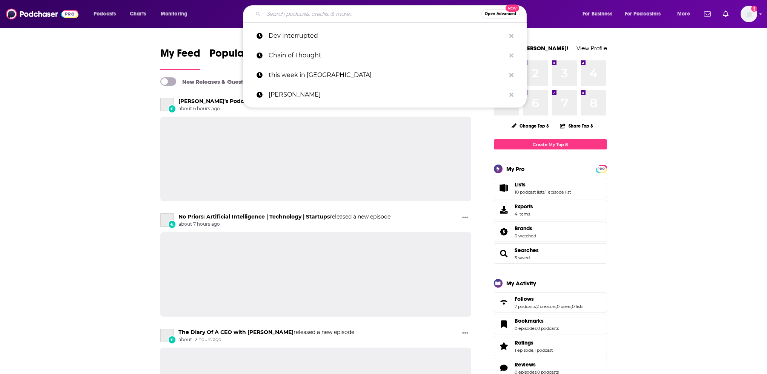  I want to click on a: 2 creators, so click(546, 306).